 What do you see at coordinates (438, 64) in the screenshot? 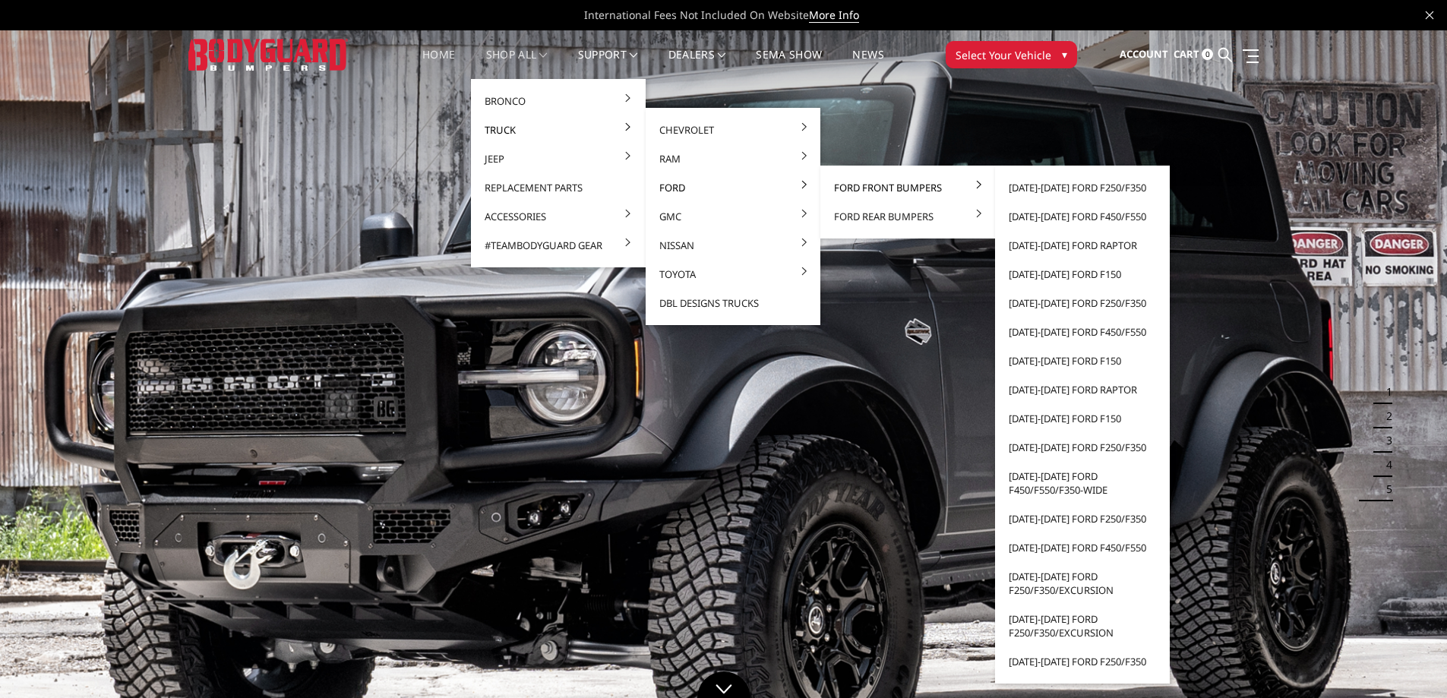
I see `a: Home` at bounding box center [438, 64].